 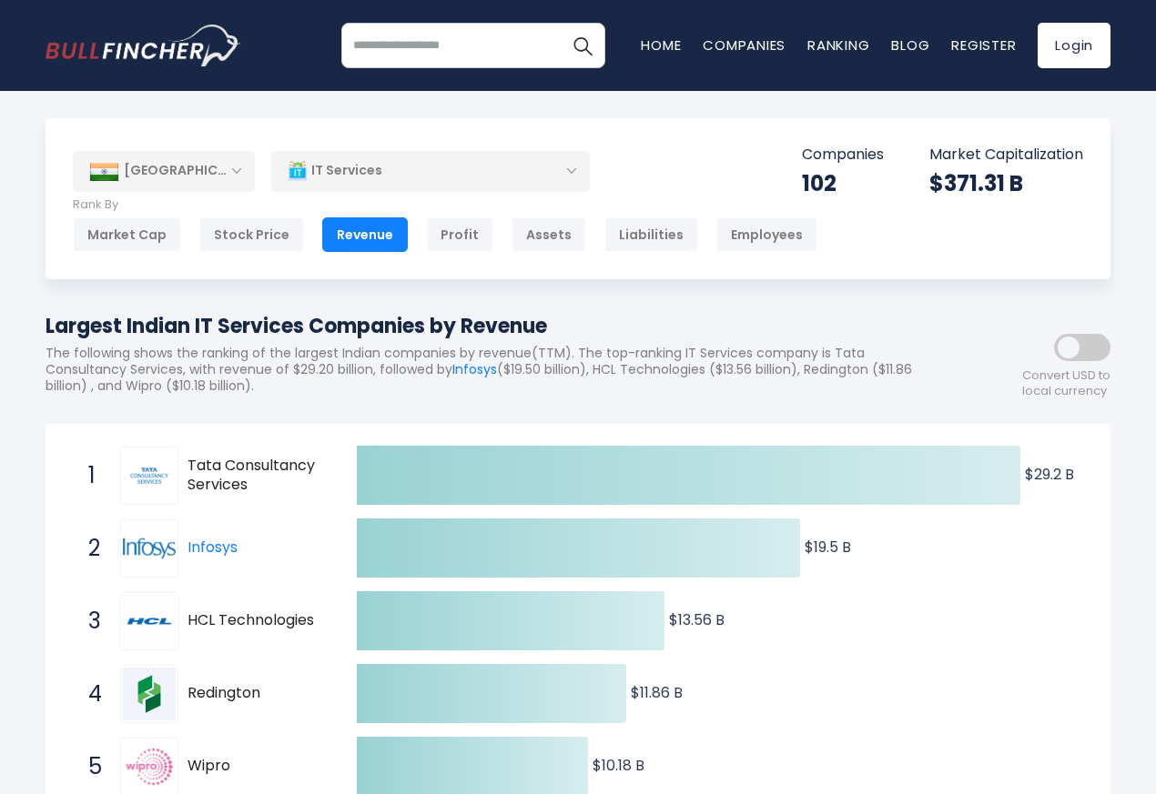 What do you see at coordinates (618, 765) in the screenshot?
I see `text: $10.18 B` at bounding box center [618, 765].